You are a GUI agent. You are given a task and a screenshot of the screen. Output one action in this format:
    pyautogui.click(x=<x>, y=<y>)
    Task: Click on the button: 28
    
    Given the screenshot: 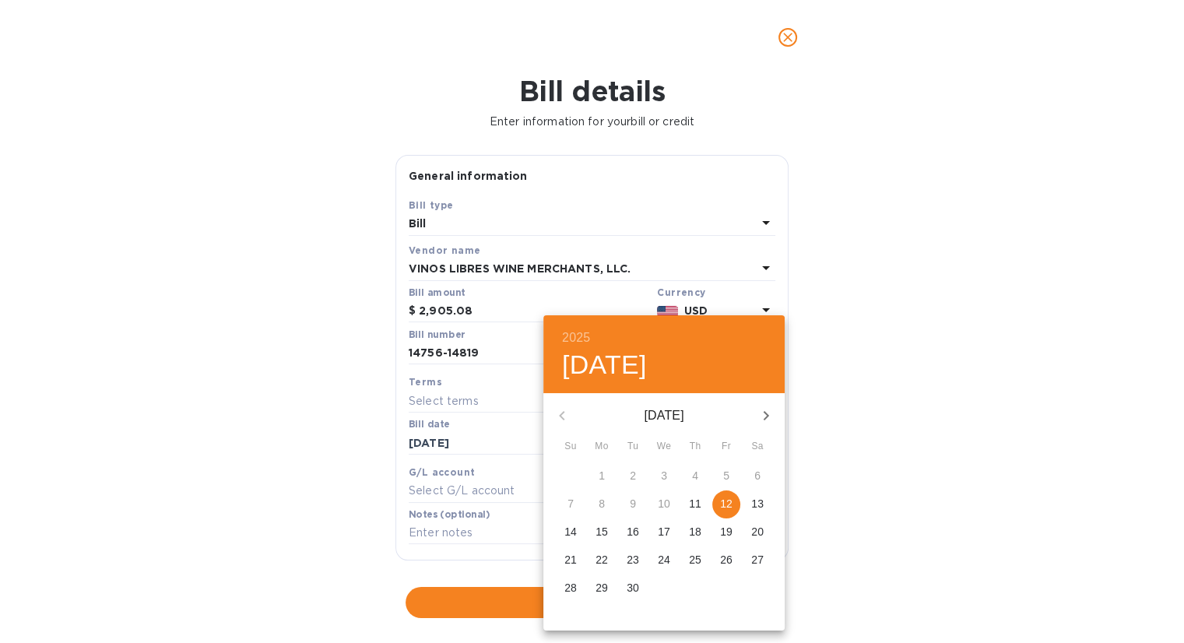 What is the action you would take?
    pyautogui.click(x=571, y=589)
    